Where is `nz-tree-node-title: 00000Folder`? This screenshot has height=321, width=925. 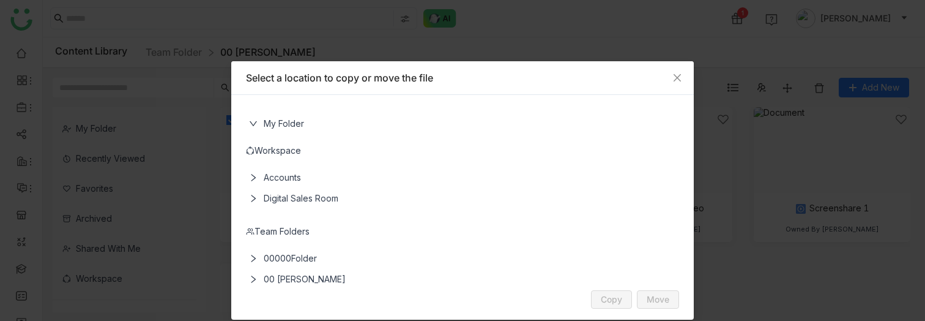 nz-tree-node-title: 00000Folder is located at coordinates (464, 258).